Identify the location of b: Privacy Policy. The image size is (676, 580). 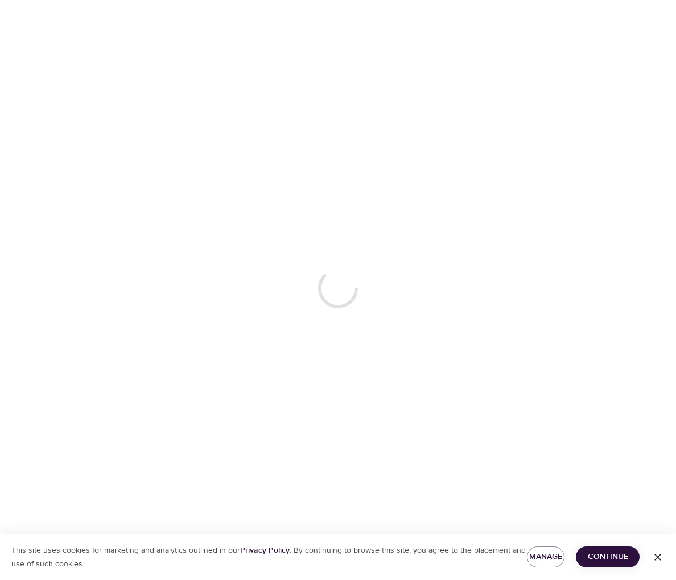
(265, 550).